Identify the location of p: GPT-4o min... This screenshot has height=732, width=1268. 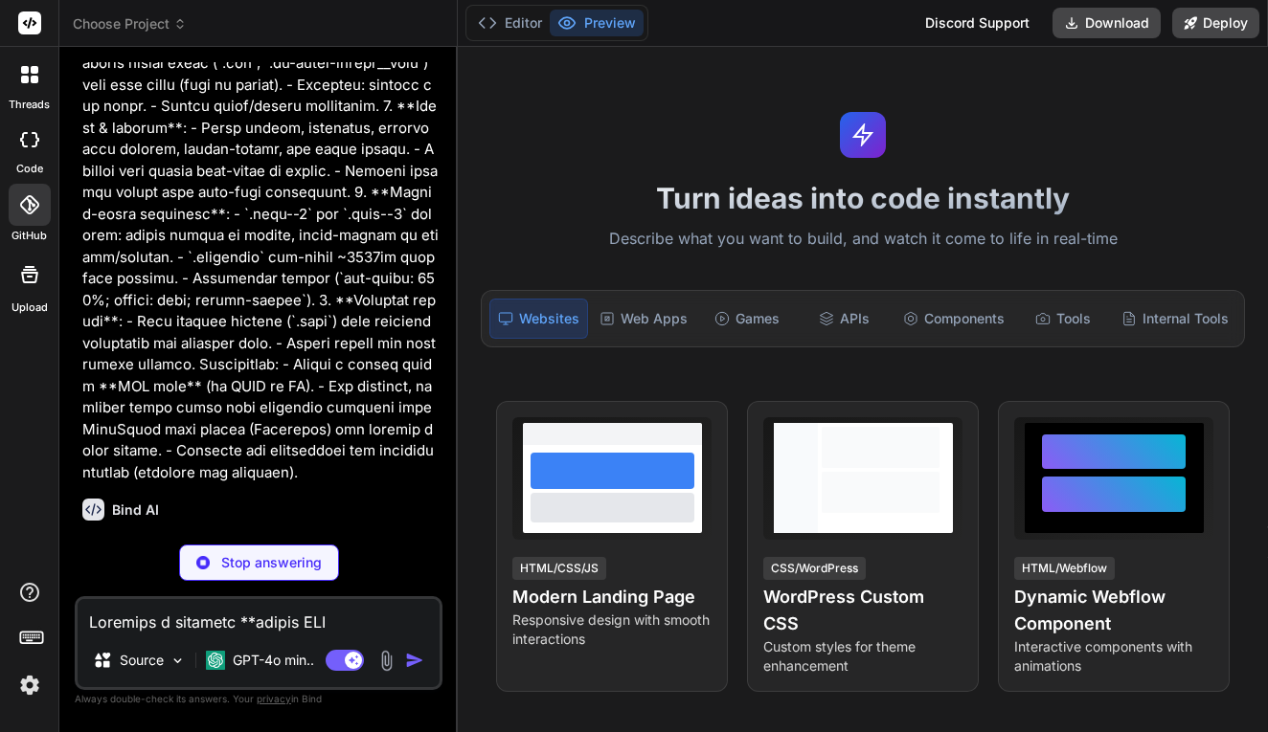
(273, 661).